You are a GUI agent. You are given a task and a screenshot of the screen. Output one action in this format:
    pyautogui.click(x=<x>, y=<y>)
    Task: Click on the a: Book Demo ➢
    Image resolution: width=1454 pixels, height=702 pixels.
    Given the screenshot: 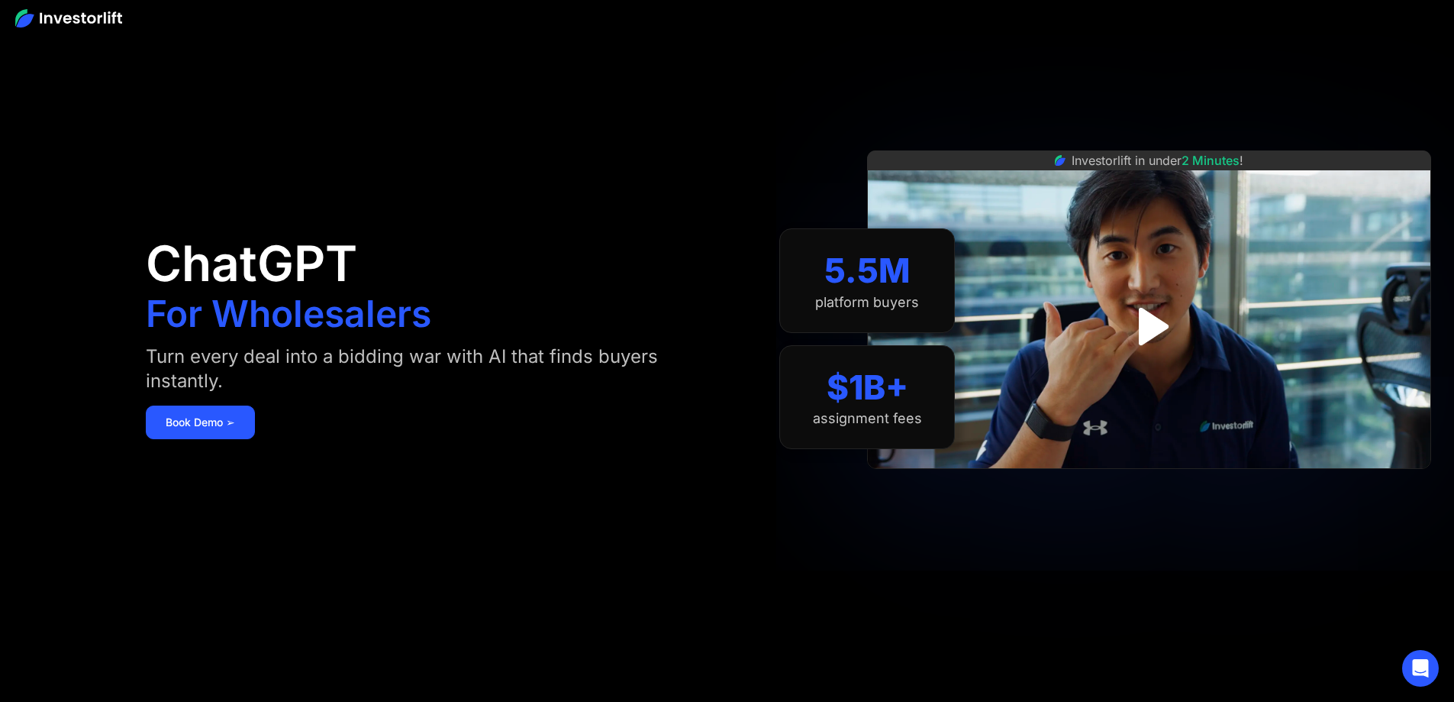 What is the action you would take?
    pyautogui.click(x=200, y=422)
    